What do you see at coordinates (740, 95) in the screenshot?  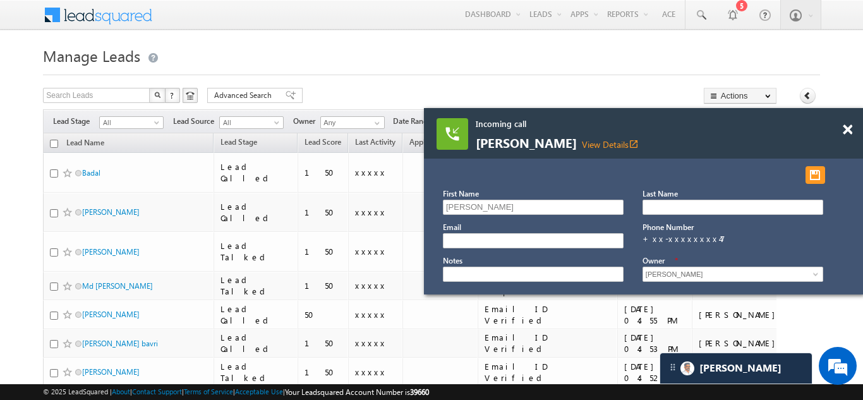 I see `button: Actions` at bounding box center [740, 95].